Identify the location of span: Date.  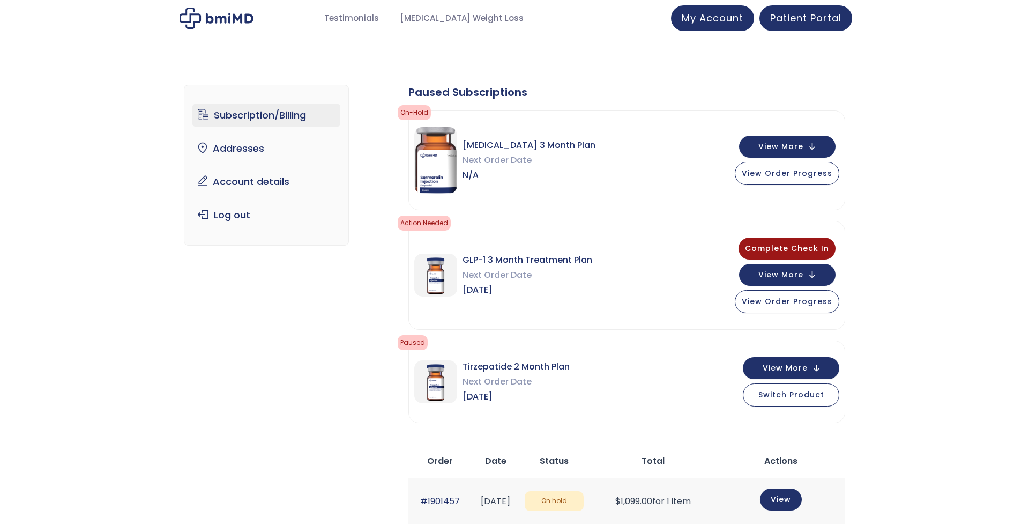
(496, 461).